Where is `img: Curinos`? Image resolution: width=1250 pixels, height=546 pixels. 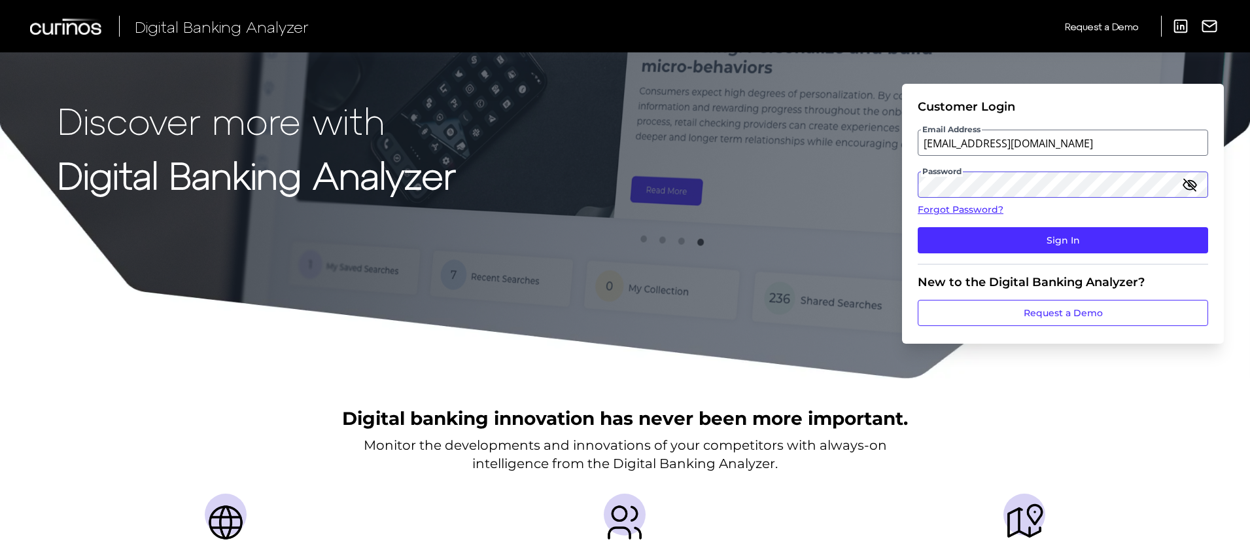 img: Curinos is located at coordinates (67, 26).